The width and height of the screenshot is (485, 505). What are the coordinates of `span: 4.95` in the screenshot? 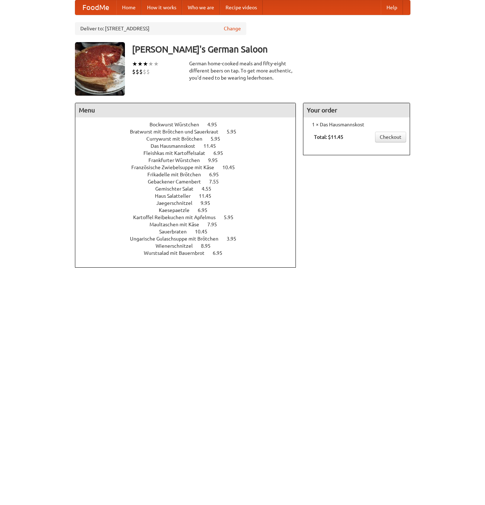 It's located at (215, 124).